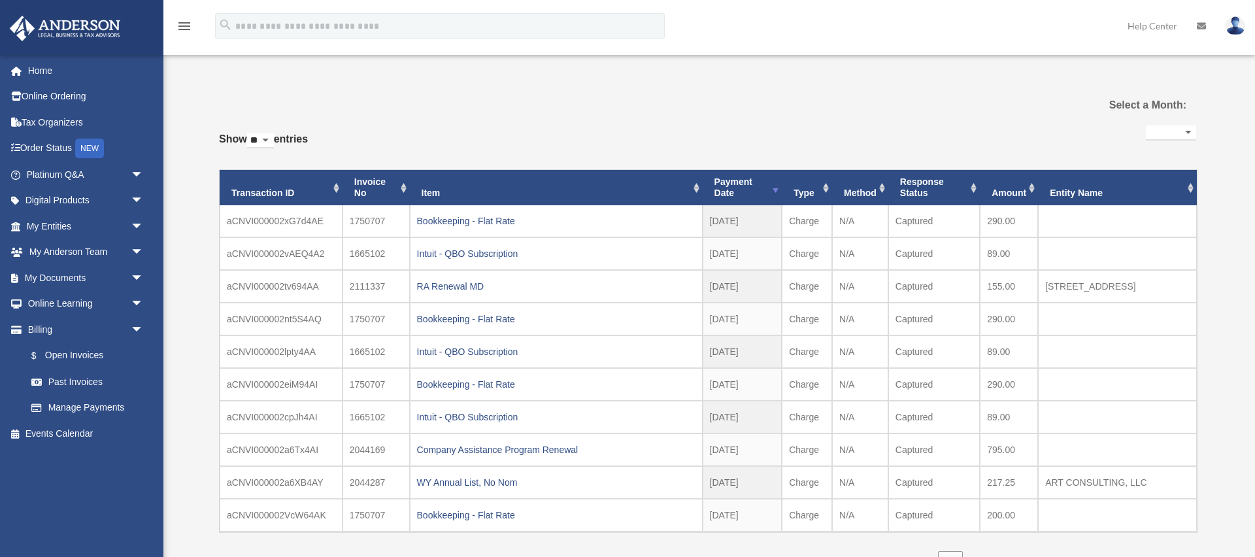 The height and width of the screenshot is (557, 1255). Describe the element at coordinates (806, 188) in the screenshot. I see `th: Type: activate to sort column ascending` at that location.